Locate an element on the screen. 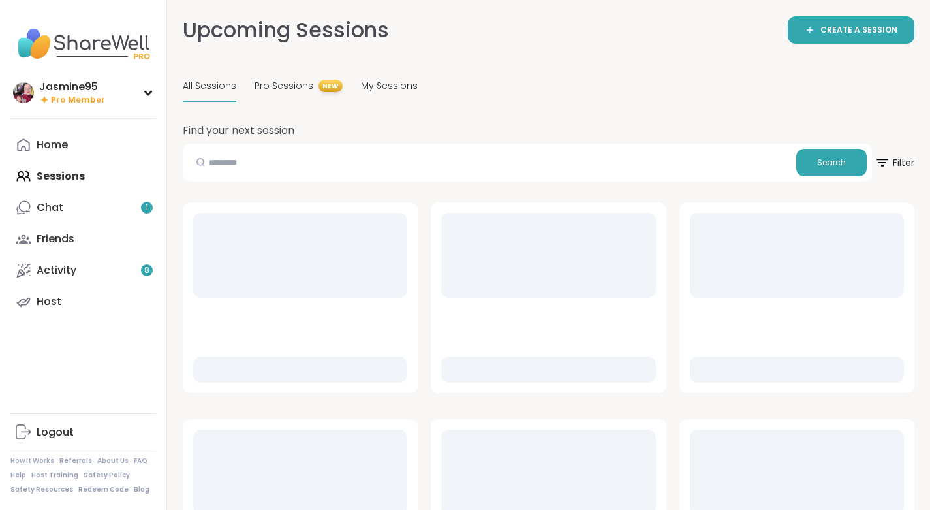 The image size is (930, 510). a: Activity8 is located at coordinates (83, 270).